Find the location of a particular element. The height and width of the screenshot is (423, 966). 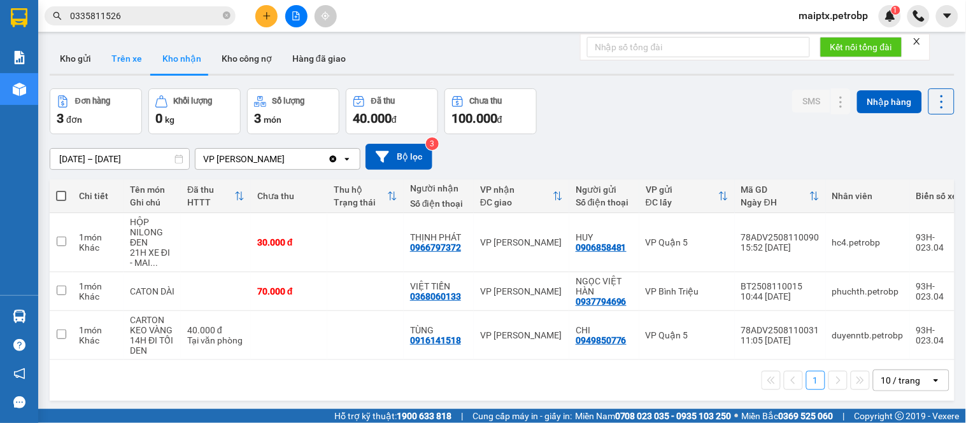

img: phone-icon is located at coordinates (919, 16).